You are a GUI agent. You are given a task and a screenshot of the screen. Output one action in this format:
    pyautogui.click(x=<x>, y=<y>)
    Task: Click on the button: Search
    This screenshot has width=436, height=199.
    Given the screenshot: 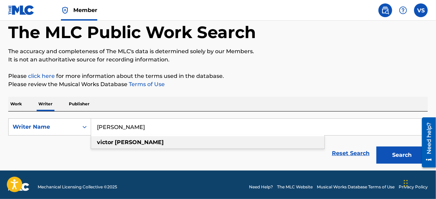 What is the action you would take?
    pyautogui.click(x=402, y=155)
    